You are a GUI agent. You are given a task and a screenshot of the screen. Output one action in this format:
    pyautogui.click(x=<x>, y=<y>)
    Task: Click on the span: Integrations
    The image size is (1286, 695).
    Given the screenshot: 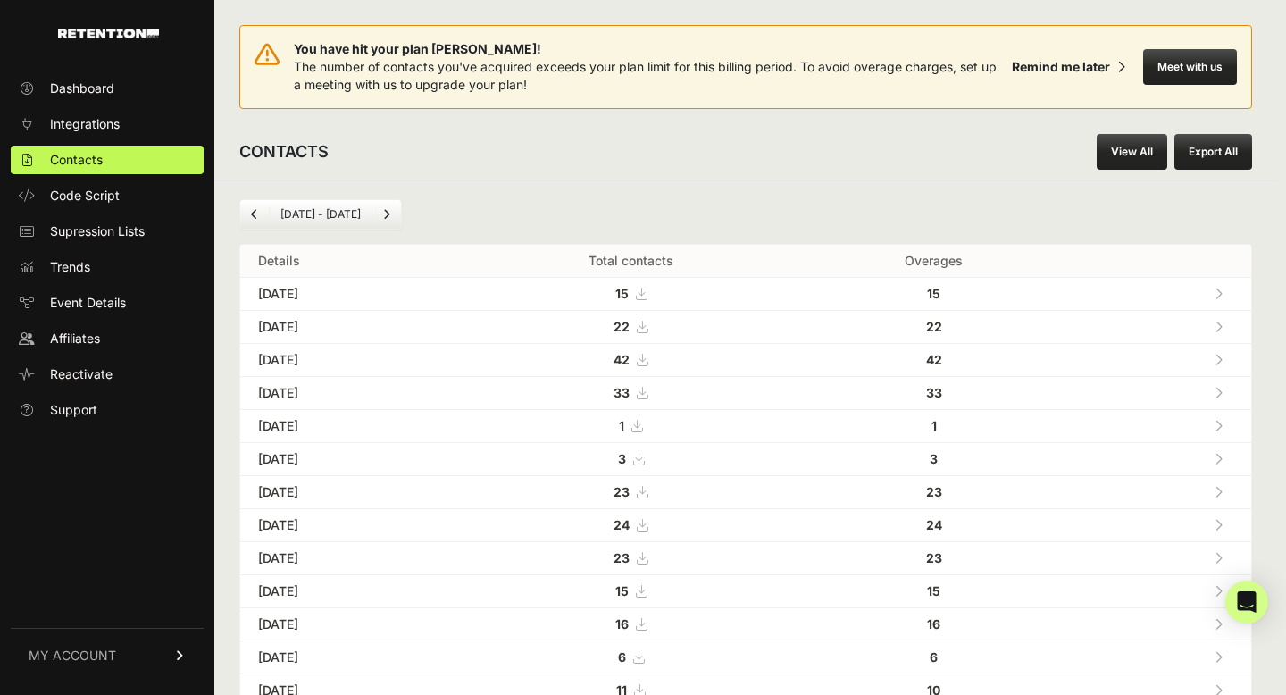 What is the action you would take?
    pyautogui.click(x=85, y=124)
    